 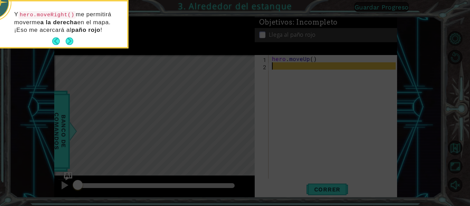 What do you see at coordinates (59, 22) in the screenshot?
I see `strong: a la derecha` at bounding box center [59, 22].